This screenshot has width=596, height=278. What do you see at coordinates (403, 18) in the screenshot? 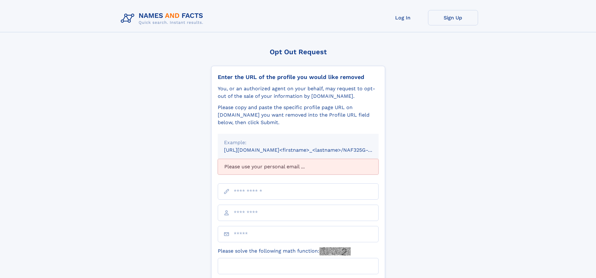
I see `a: Log In` at bounding box center [403, 18].